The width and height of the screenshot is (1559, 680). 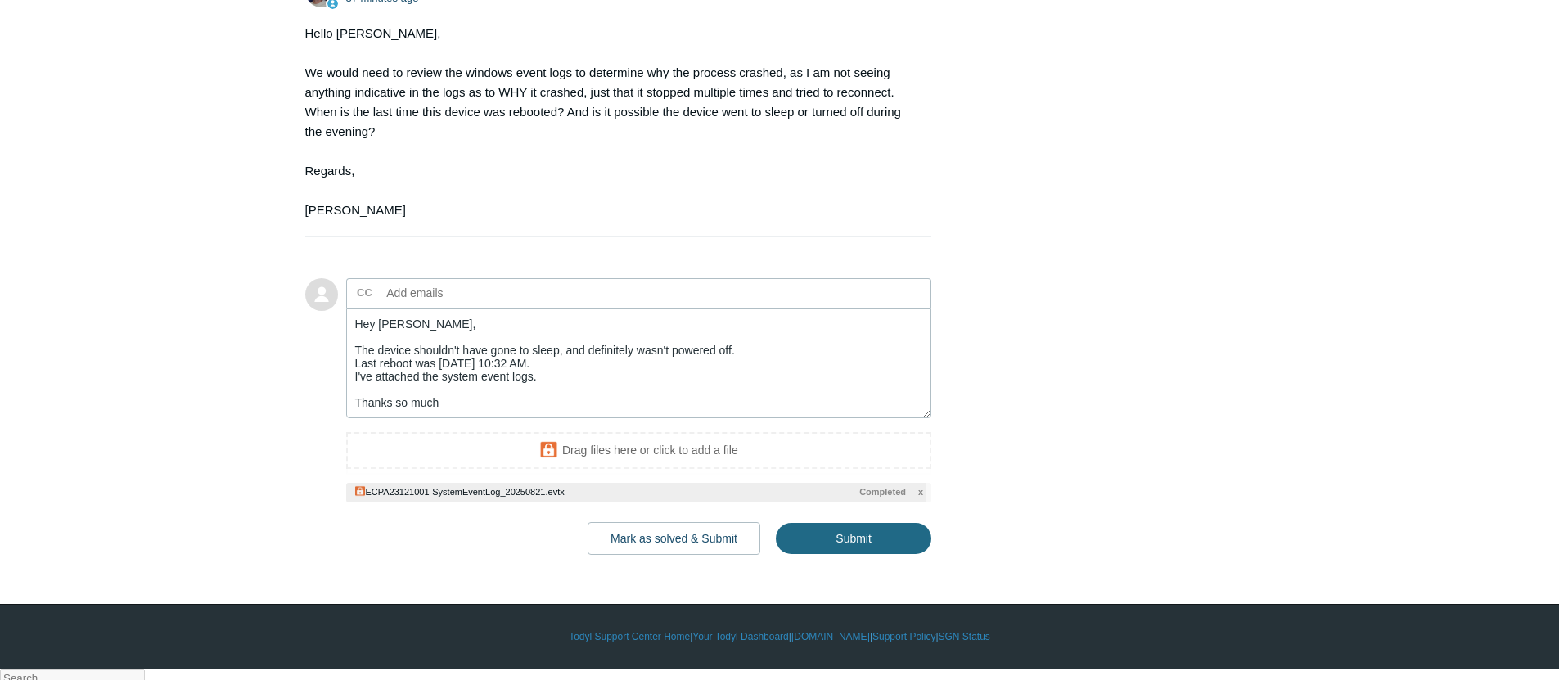 What do you see at coordinates (364, 293) in the screenshot?
I see `label: CC` at bounding box center [364, 293].